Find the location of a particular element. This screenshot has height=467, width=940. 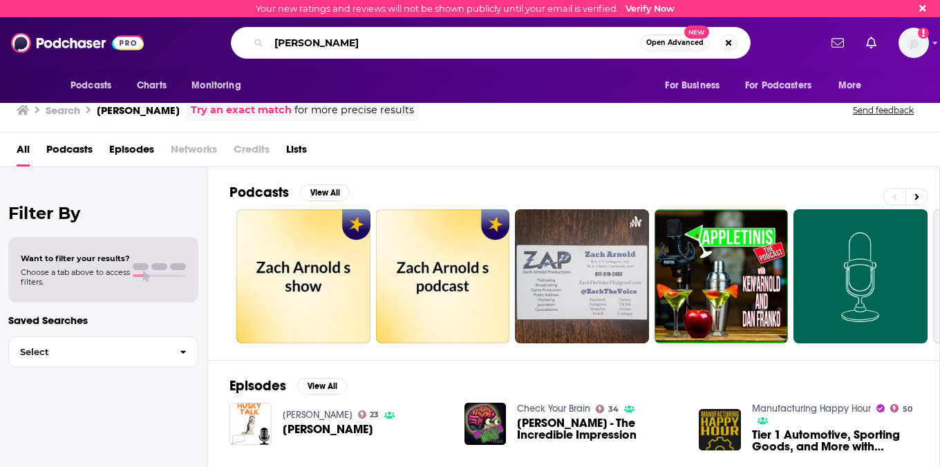

span: Charts is located at coordinates (151, 86).